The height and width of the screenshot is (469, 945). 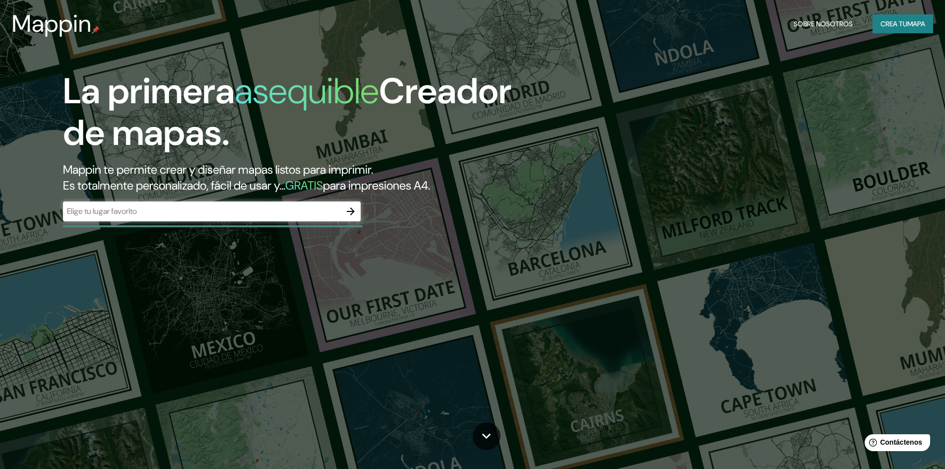 What do you see at coordinates (96, 30) in the screenshot?
I see `img: pin de mapeo` at bounding box center [96, 30].